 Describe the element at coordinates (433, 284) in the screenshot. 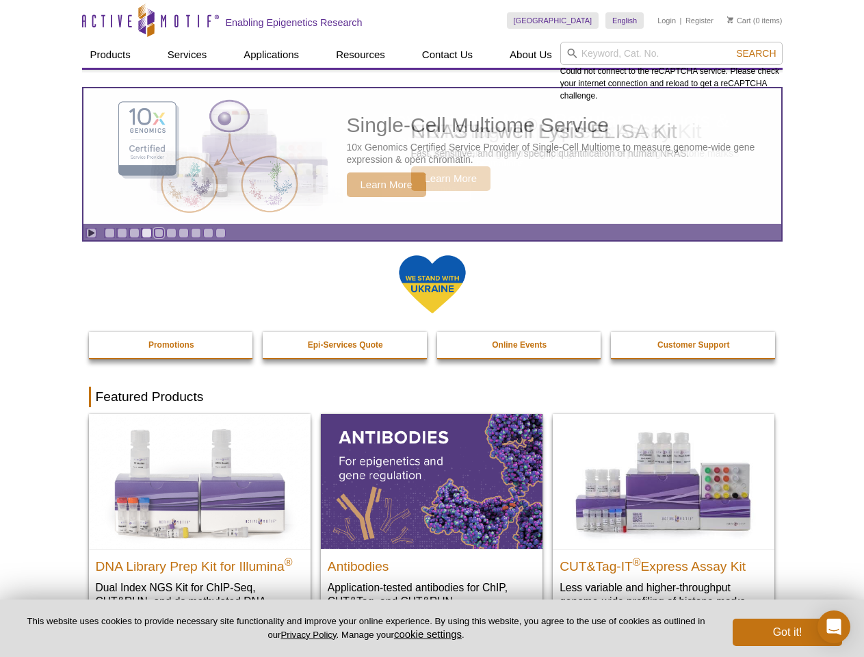

I see `img: We Stand With Ukraine` at that location.